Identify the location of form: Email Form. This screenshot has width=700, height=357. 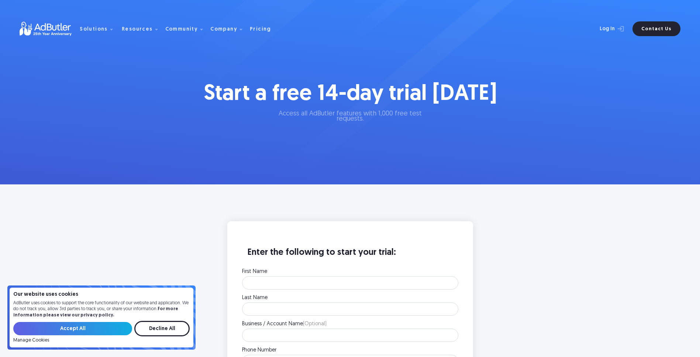
(101, 332).